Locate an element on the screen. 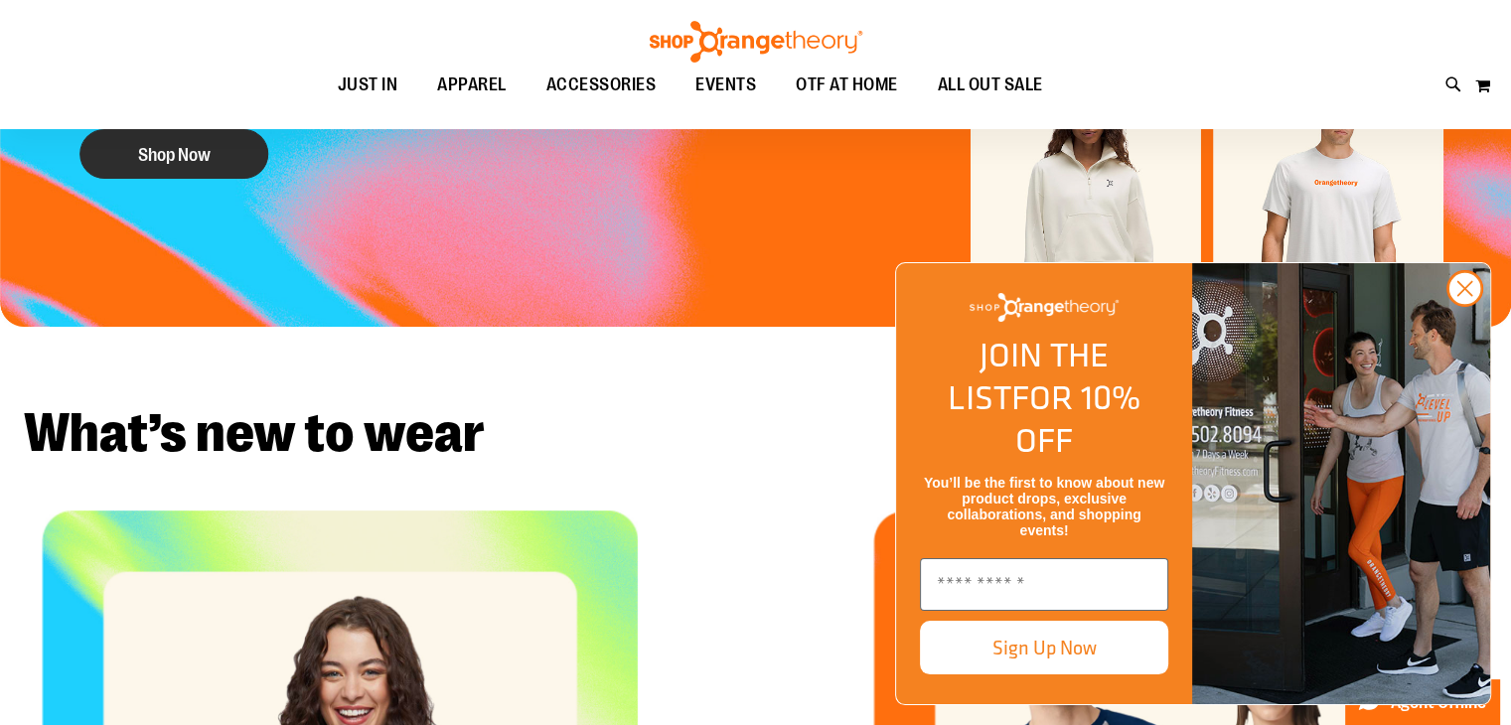 The height and width of the screenshot is (725, 1511). span: FOR 10% OFF is located at coordinates (1076, 418).